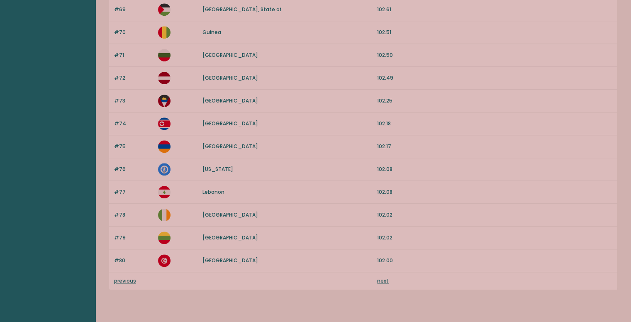 Image resolution: width=631 pixels, height=322 pixels. What do you see at coordinates (213, 192) in the screenshot?
I see `a: Lebanon` at bounding box center [213, 192].